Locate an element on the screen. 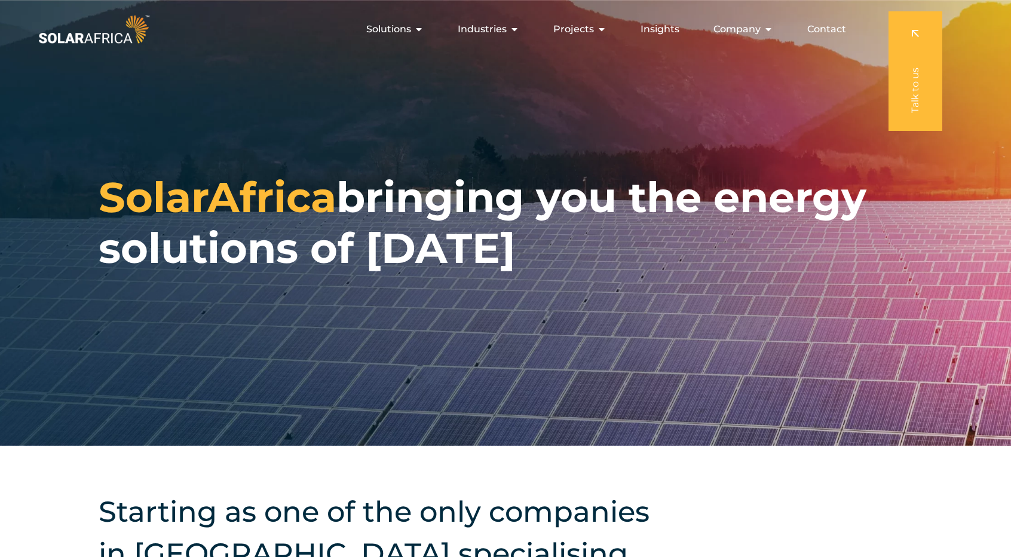 The image size is (1011, 557). a: Insights is located at coordinates (659, 29).